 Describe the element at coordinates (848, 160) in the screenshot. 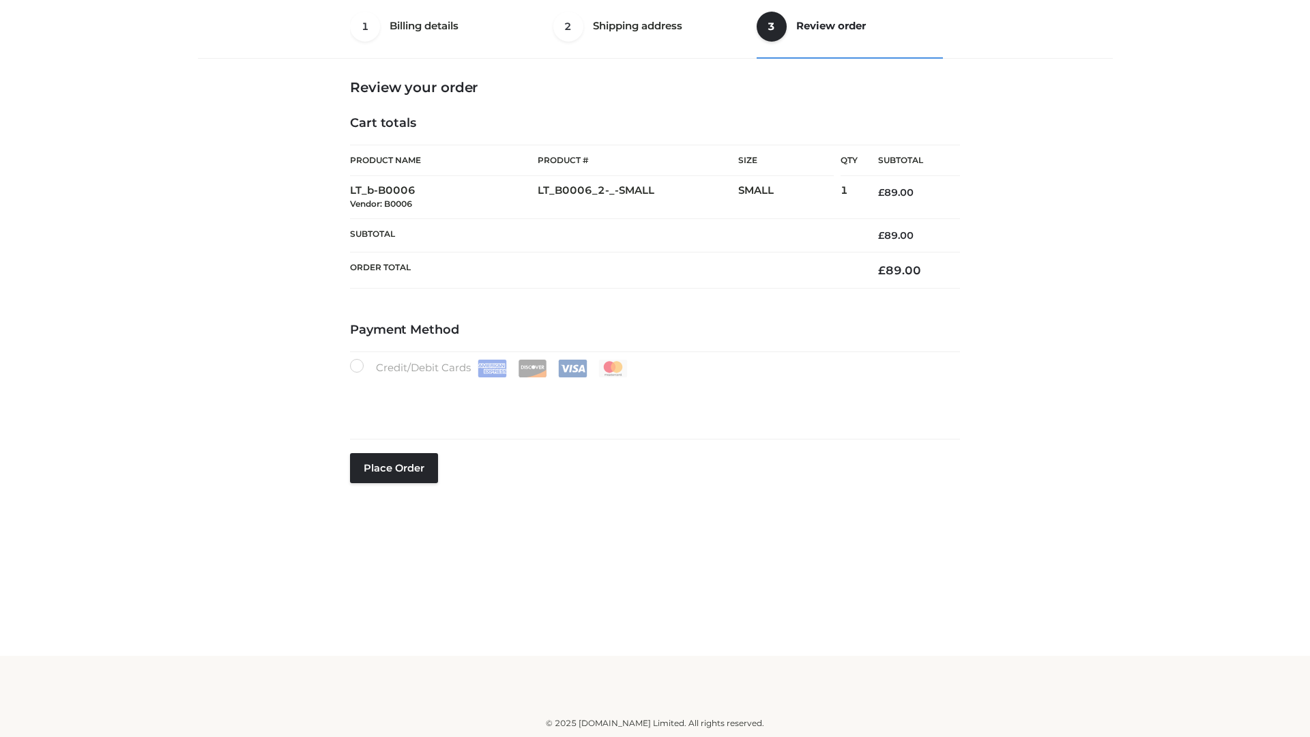

I see `th: Qty` at that location.